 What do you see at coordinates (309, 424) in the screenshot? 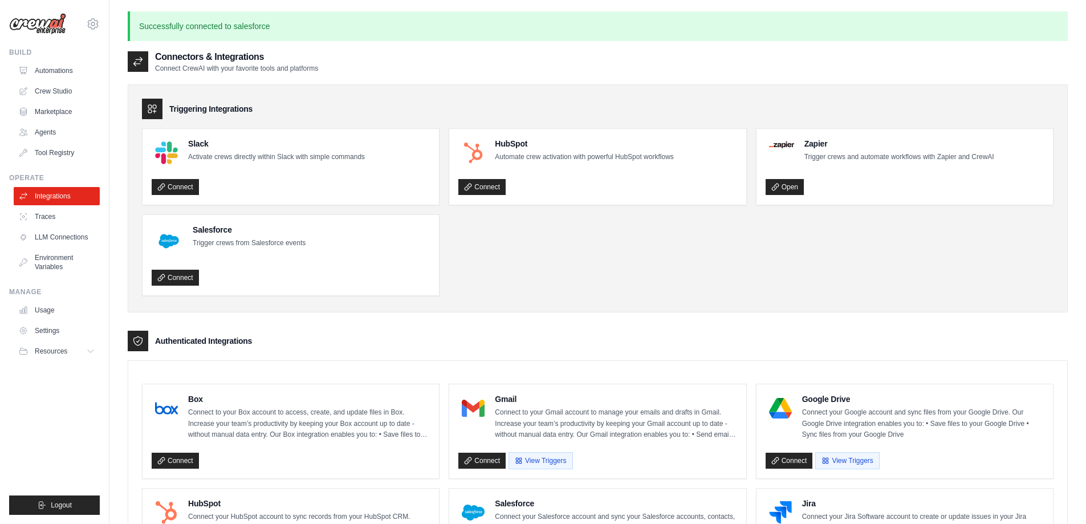
I see `p: Connect to your Box account to access, create, and update files in Box. Increase your team’s prod...` at bounding box center [309, 424].